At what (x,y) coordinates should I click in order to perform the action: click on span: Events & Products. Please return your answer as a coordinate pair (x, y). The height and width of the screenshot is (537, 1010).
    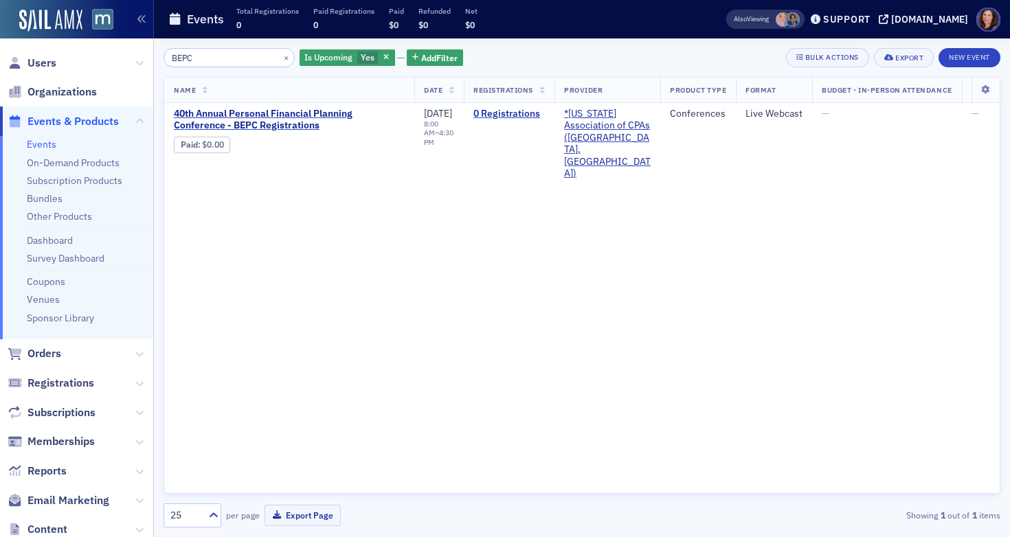
    Looking at the image, I should click on (73, 122).